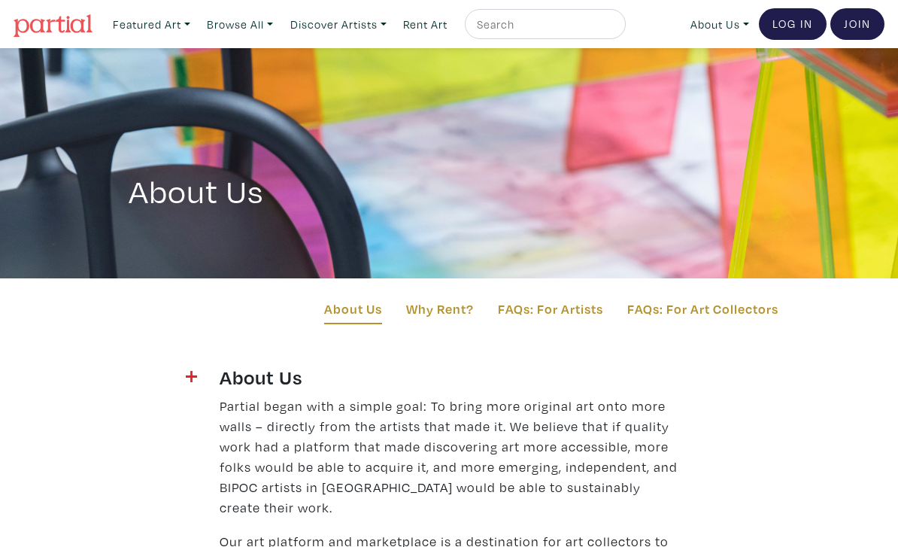  Describe the element at coordinates (543, 24) in the screenshot. I see `input: Search` at that location.